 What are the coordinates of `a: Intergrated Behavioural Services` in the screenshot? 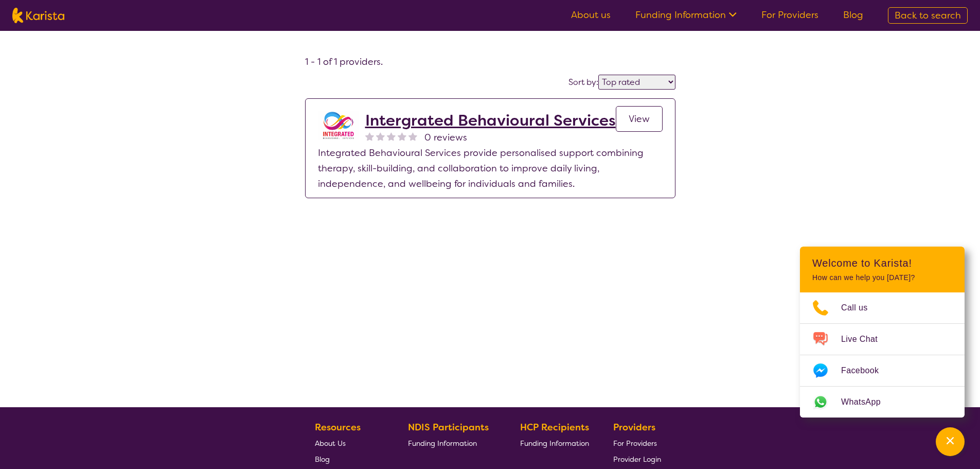 It's located at (490, 120).